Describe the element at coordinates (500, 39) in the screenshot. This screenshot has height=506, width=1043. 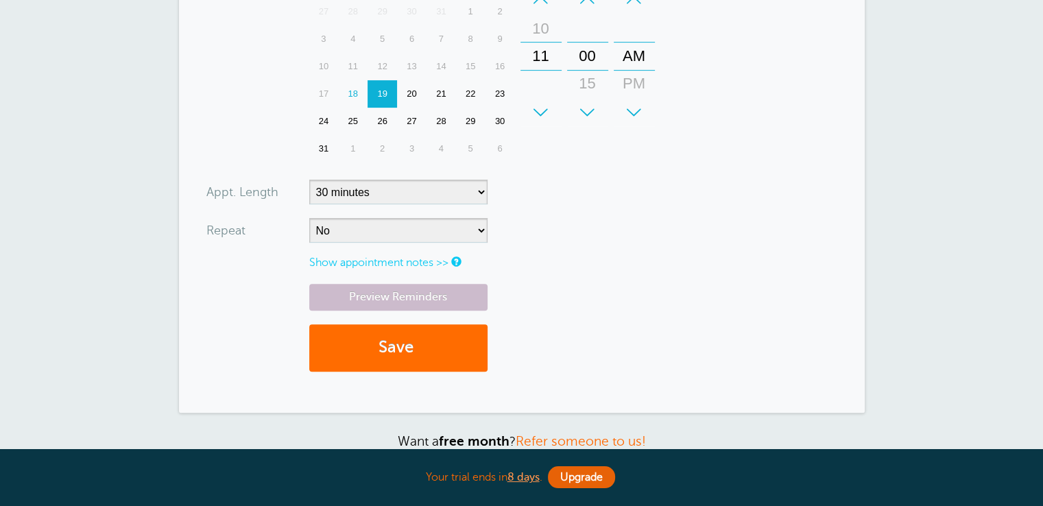
I see `div: Saturday, August 9` at that location.